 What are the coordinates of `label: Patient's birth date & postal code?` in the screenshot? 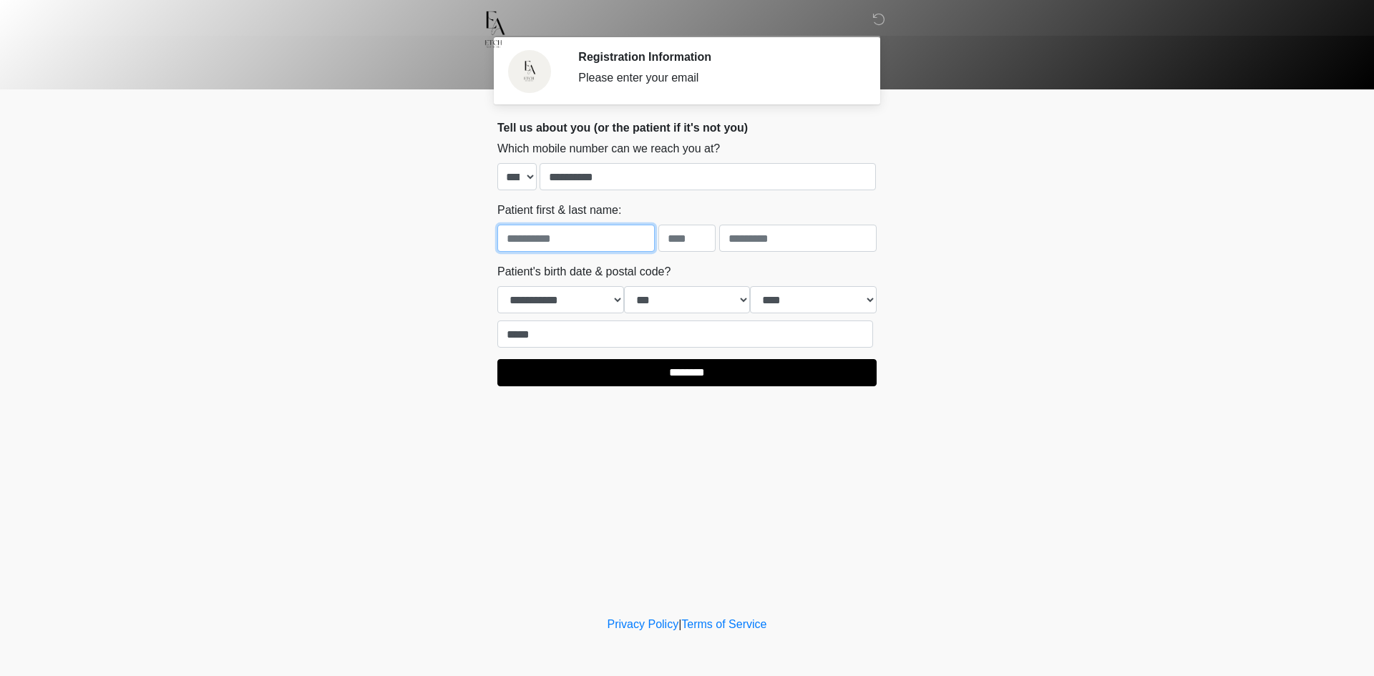 It's located at (584, 272).